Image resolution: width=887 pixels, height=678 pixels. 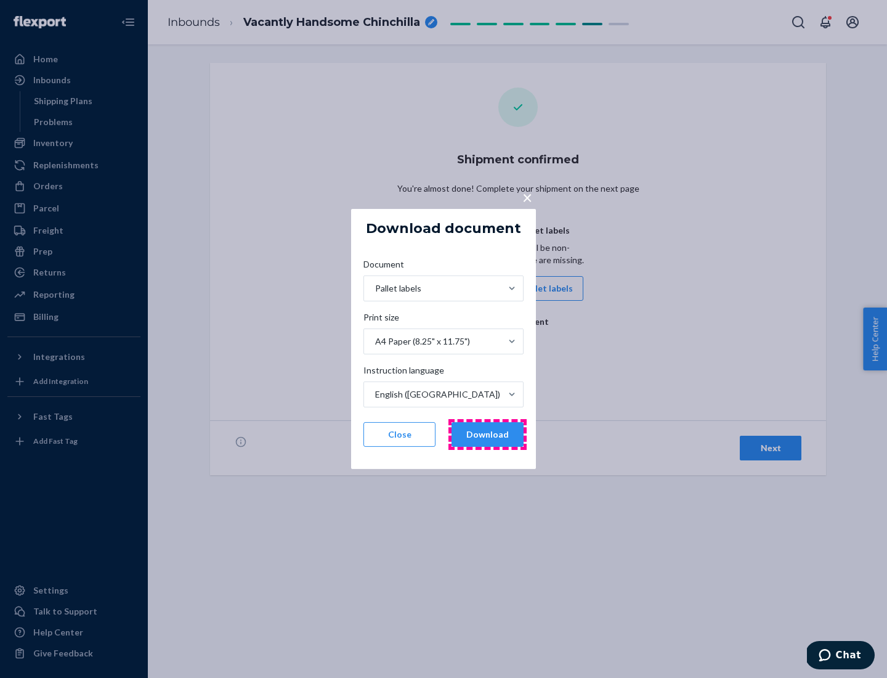 What do you see at coordinates (398, 288) in the screenshot?
I see `div: Pallet labels` at bounding box center [398, 288].